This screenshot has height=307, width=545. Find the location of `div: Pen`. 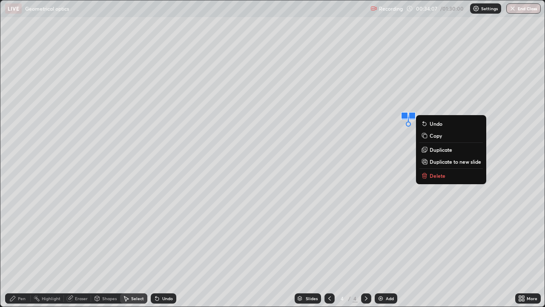

div: Pen is located at coordinates (22, 298).